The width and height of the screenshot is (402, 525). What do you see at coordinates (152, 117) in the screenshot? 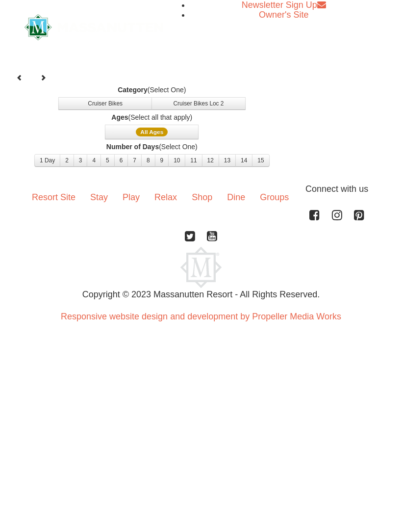
I see `label: (Select all that apply)` at bounding box center [152, 117].